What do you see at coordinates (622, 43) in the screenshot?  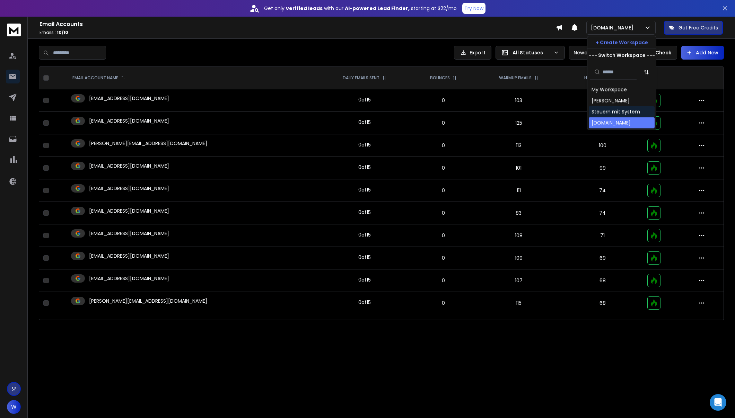 I see `p: + Create Workspace` at bounding box center [622, 43].